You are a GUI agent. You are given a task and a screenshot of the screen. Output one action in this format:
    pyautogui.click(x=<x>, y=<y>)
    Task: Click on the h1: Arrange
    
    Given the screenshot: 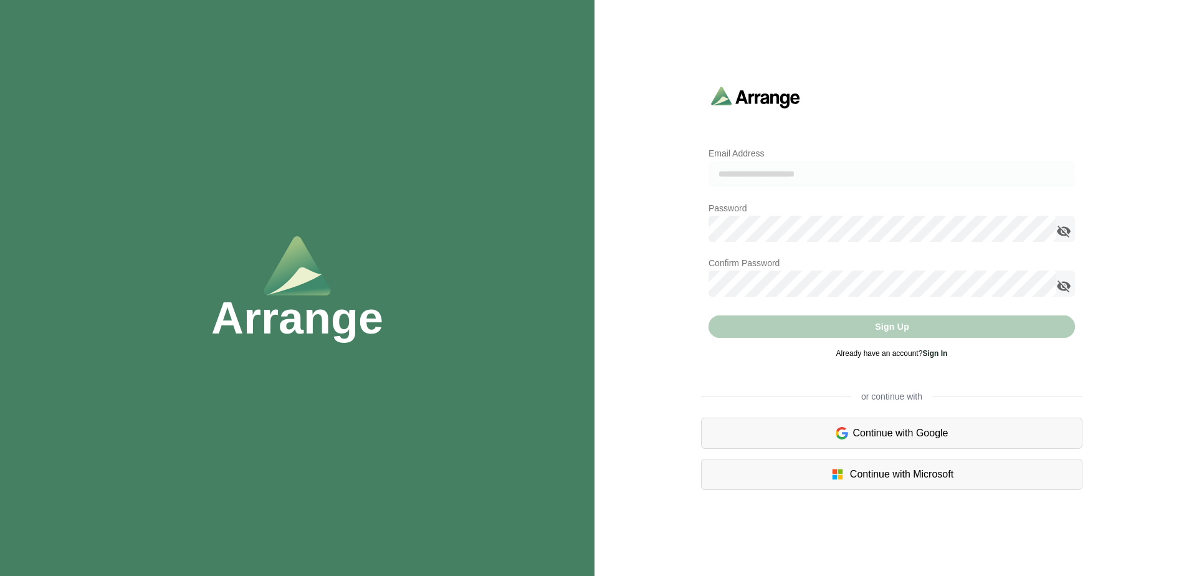 What is the action you would take?
    pyautogui.click(x=297, y=318)
    